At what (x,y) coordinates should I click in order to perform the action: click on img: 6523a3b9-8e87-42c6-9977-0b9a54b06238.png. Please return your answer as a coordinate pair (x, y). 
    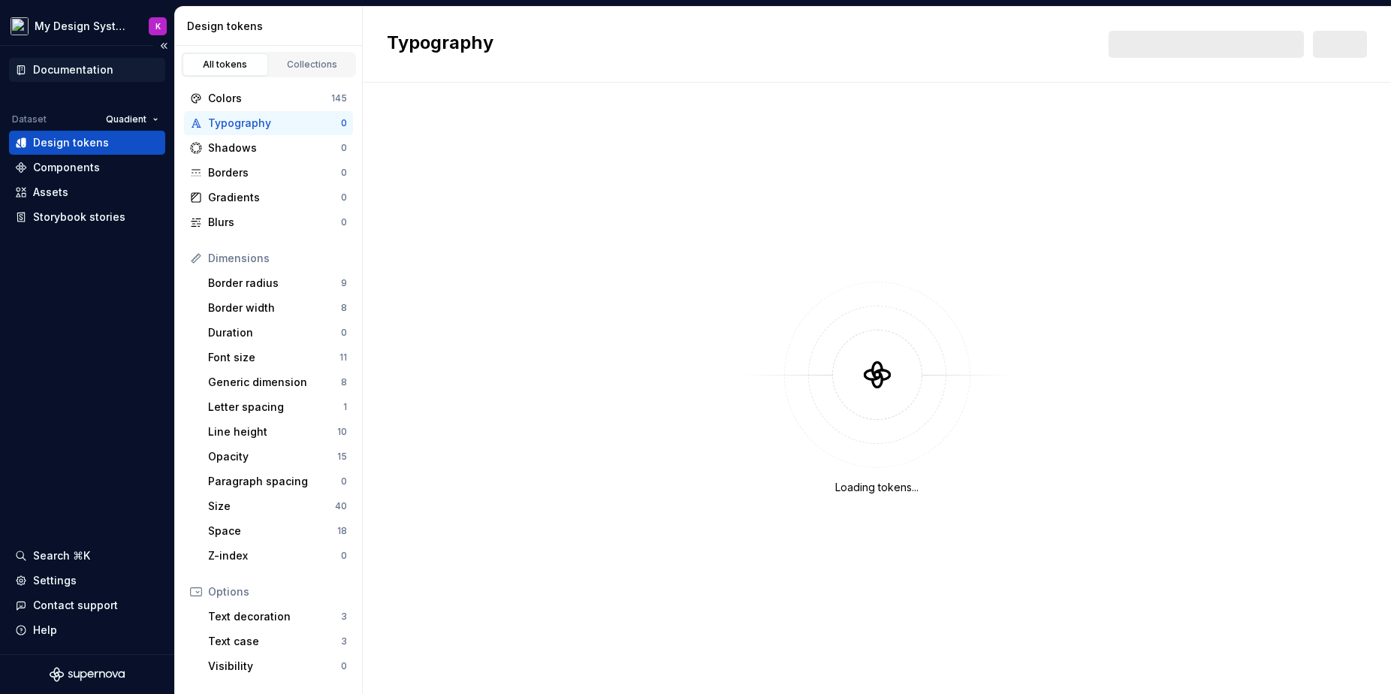
    Looking at the image, I should click on (20, 26).